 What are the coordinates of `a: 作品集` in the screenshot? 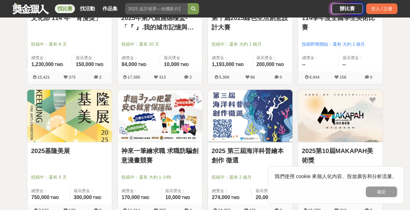 It's located at (110, 9).